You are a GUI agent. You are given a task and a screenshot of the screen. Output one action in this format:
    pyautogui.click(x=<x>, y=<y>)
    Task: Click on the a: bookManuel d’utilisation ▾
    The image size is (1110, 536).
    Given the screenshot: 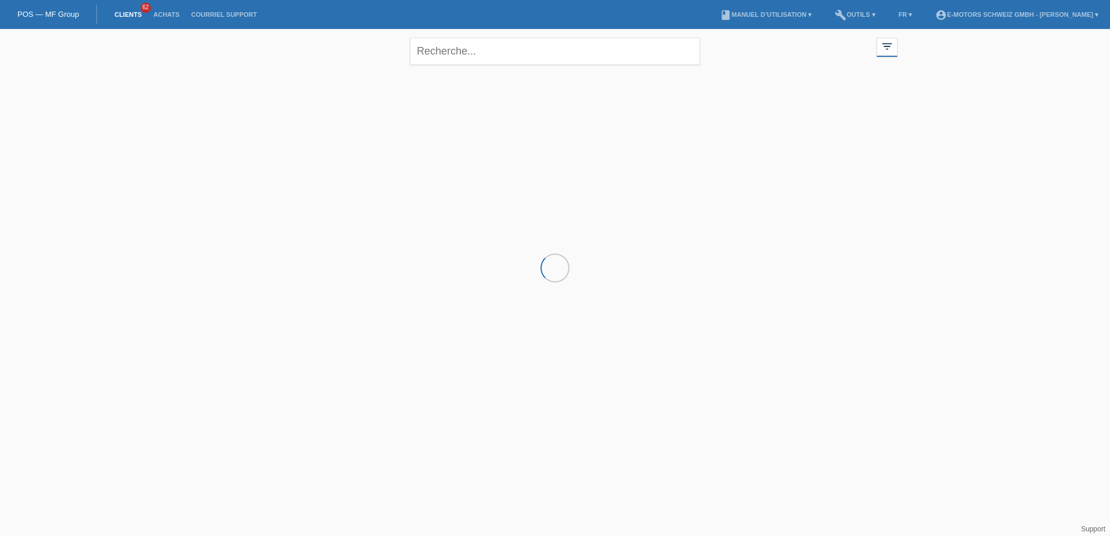 What is the action you would take?
    pyautogui.click(x=766, y=15)
    